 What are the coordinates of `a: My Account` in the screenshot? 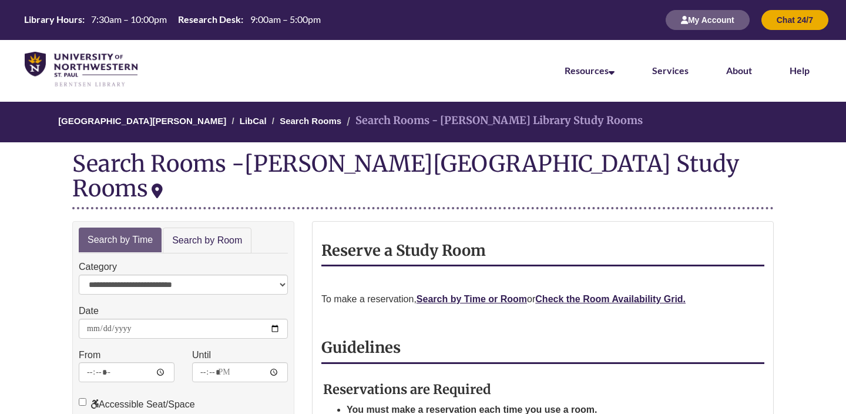 It's located at (708, 19).